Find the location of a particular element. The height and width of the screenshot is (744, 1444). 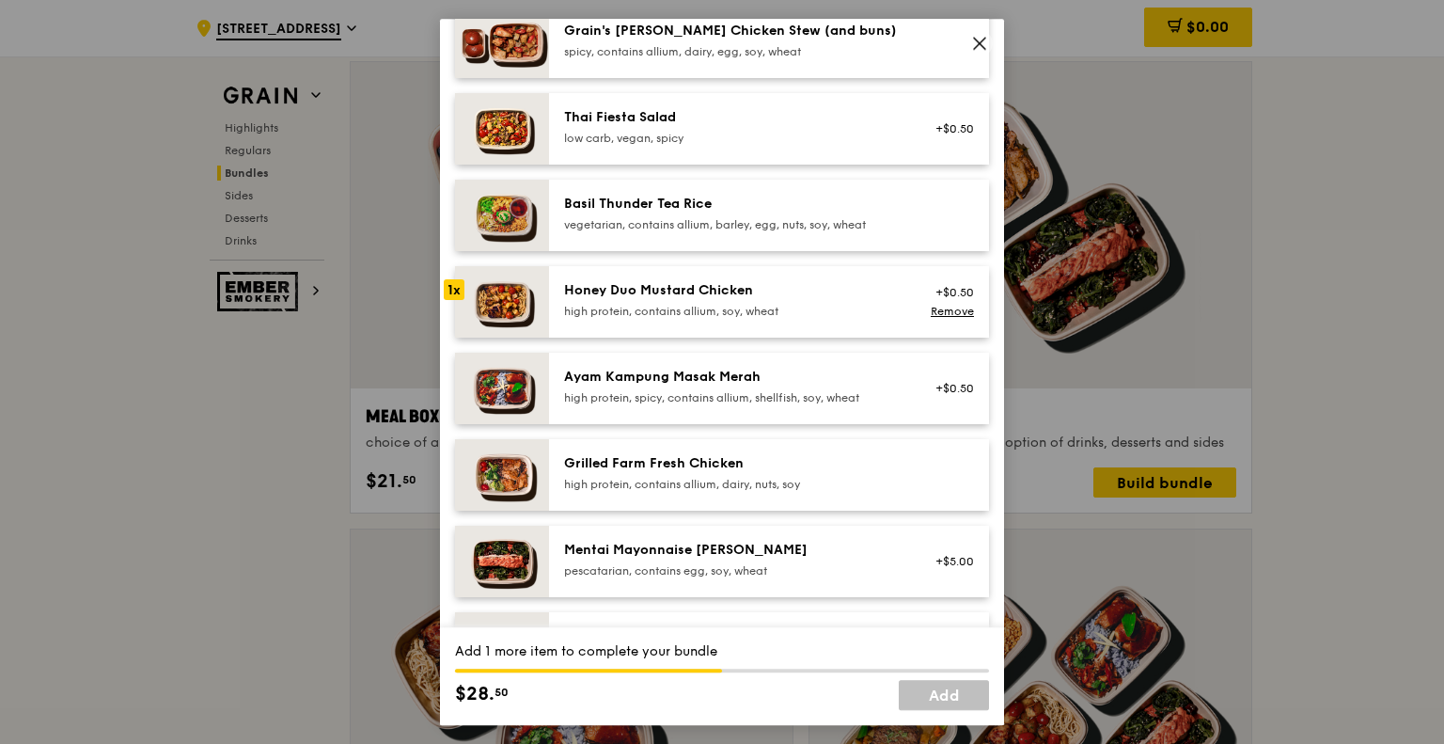

div: vegetarian, contains allium, barley, egg, nuts, soy, wheat is located at coordinates (732, 225).